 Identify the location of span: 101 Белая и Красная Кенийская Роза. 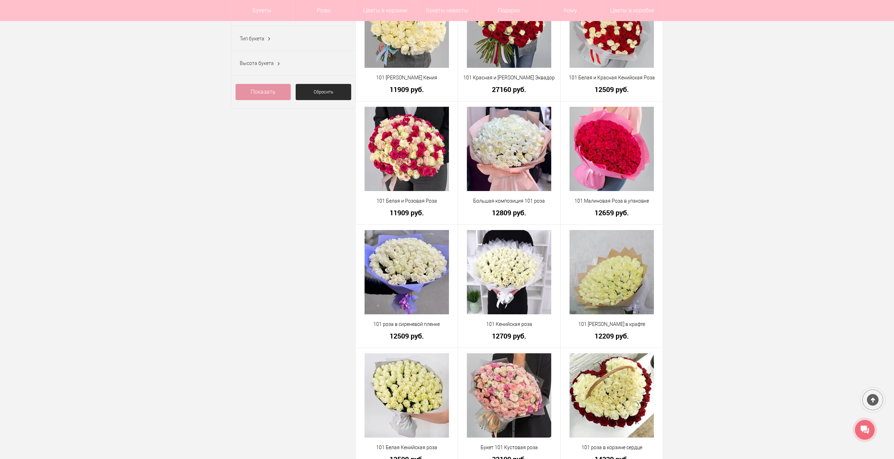
(612, 78).